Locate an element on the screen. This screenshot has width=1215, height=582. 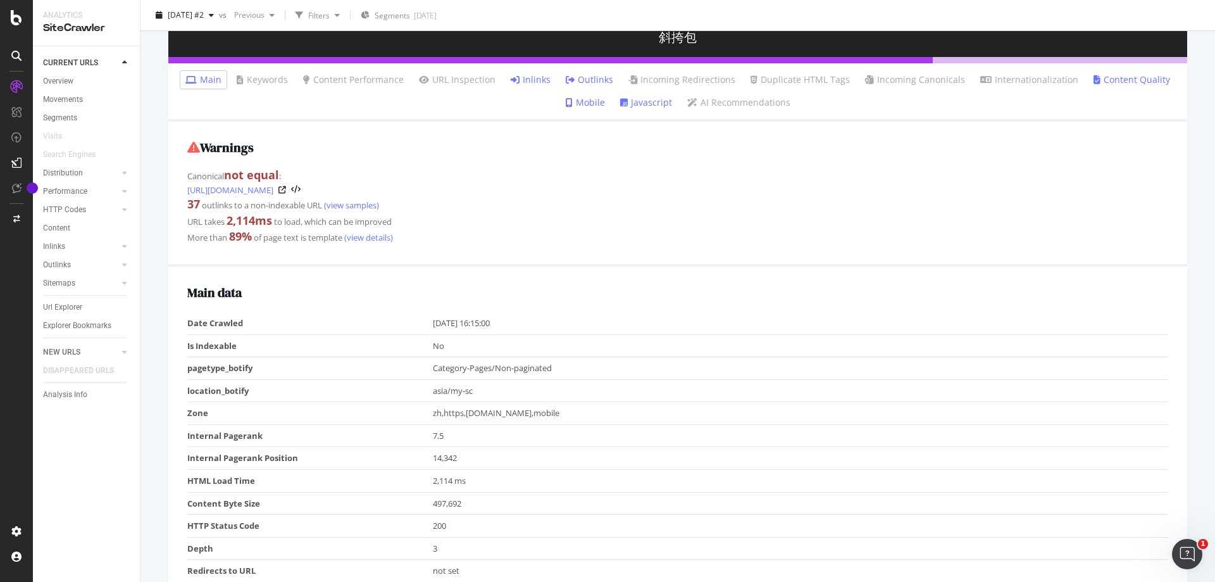
span: Segments is located at coordinates (392, 15).